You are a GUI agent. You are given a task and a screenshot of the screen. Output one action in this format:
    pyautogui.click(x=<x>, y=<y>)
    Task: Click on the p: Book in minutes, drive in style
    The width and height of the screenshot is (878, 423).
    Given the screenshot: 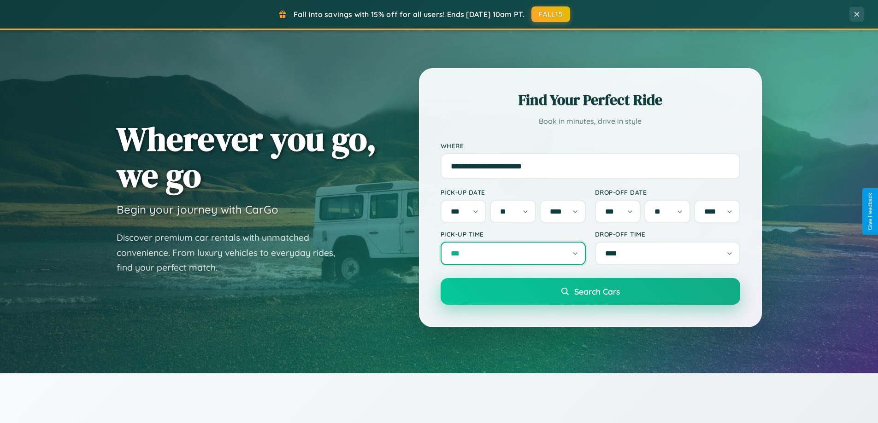 What is the action you would take?
    pyautogui.click(x=590, y=121)
    